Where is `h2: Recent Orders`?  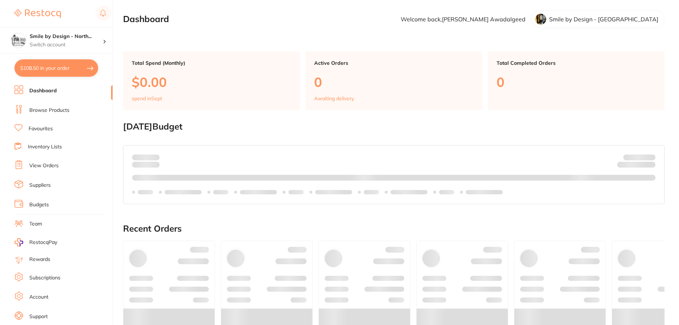
h2: Recent Orders is located at coordinates (394, 229).